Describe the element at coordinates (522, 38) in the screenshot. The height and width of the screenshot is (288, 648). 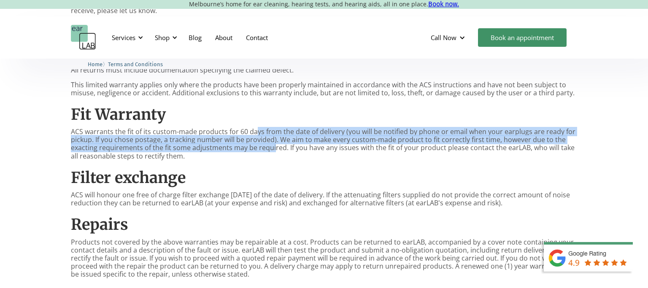
I see `a: Book an appointment` at that location.